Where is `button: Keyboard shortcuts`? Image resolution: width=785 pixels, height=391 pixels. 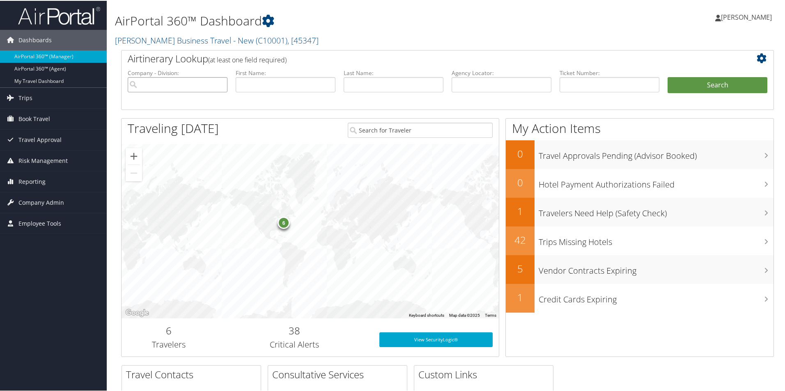
button: Keyboard shortcuts is located at coordinates (427, 315).